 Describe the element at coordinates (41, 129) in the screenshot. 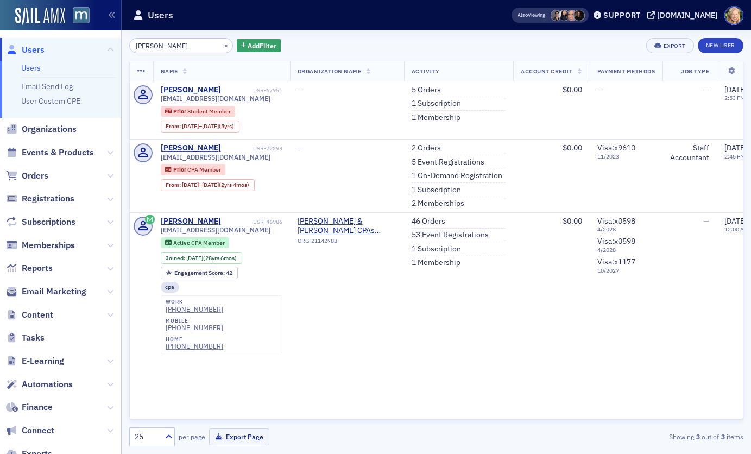

I see `a: Organizations` at that location.